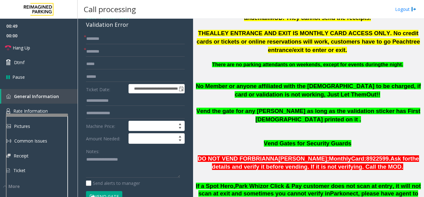 The height and width of the screenshot is (197, 424). I want to click on span: If a Spot Hero,, so click(215, 185).